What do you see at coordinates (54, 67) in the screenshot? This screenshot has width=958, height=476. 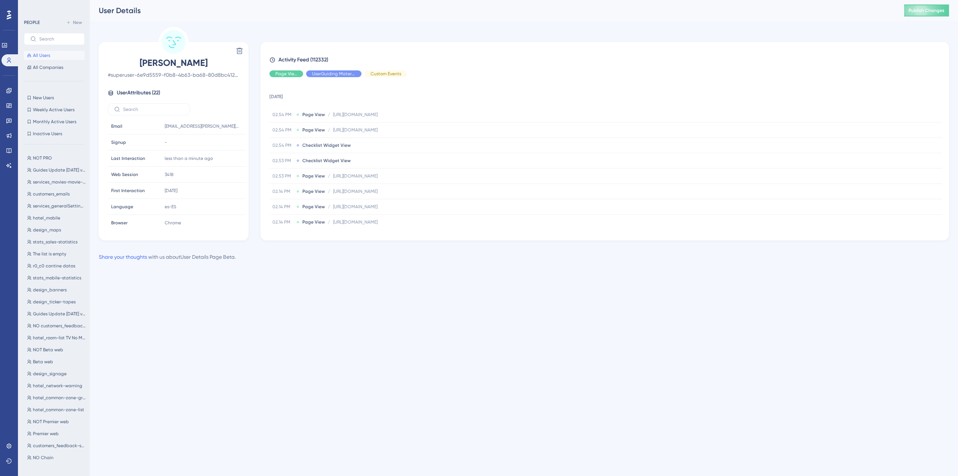 I see `button: All Companies` at bounding box center [54, 67].